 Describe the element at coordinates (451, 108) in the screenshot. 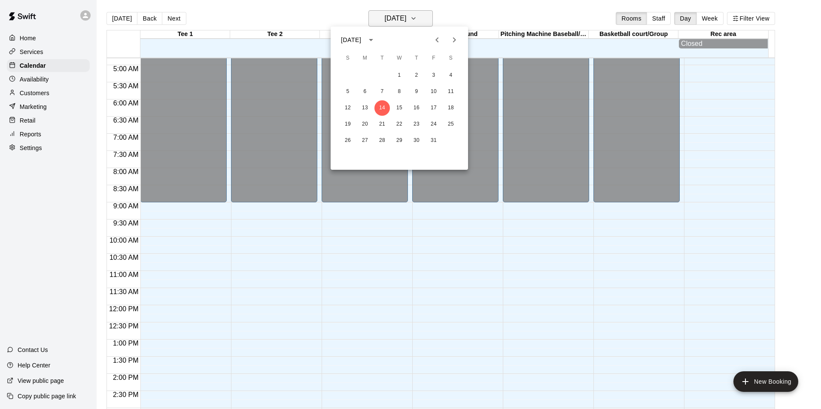

I see `button: 18` at that location.